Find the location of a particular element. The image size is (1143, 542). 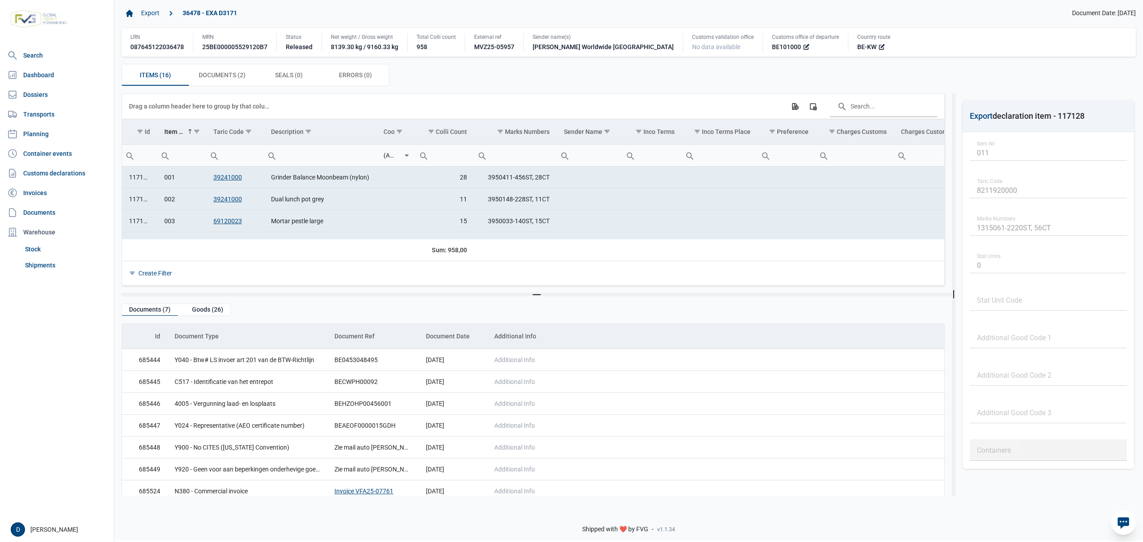

span: Items (16) is located at coordinates (155, 75).